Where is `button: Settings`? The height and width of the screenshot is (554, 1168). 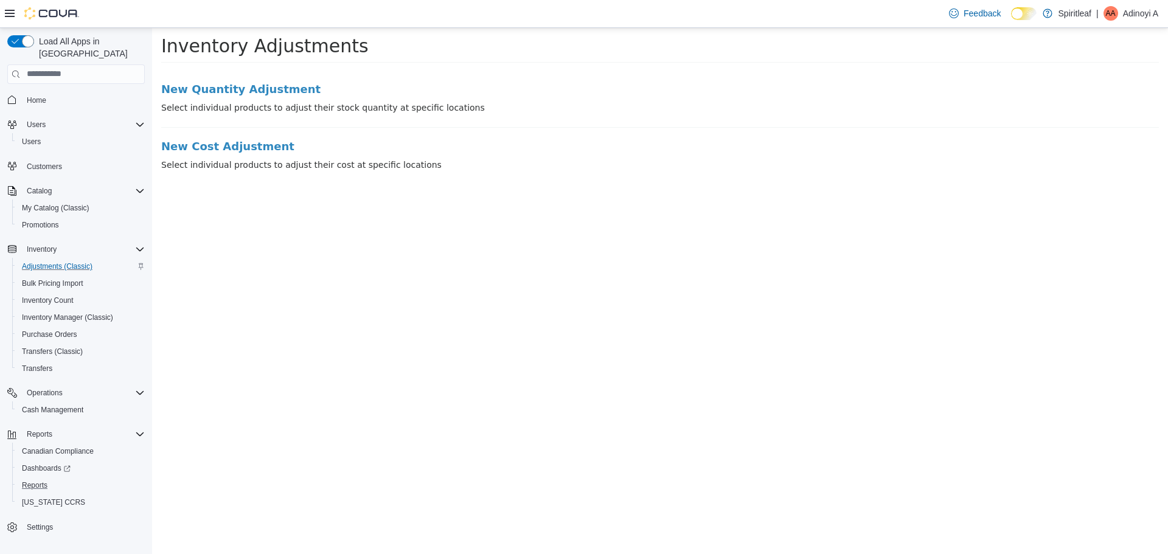
button: Settings is located at coordinates (76, 527).